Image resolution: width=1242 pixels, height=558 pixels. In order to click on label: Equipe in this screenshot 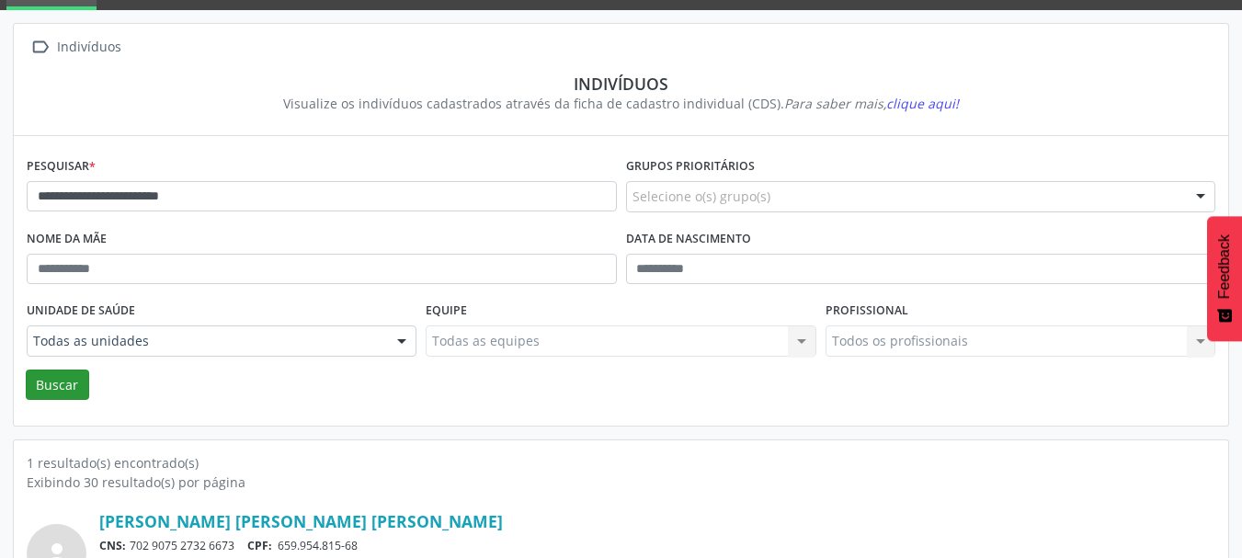, I will do `click(446, 311)`.